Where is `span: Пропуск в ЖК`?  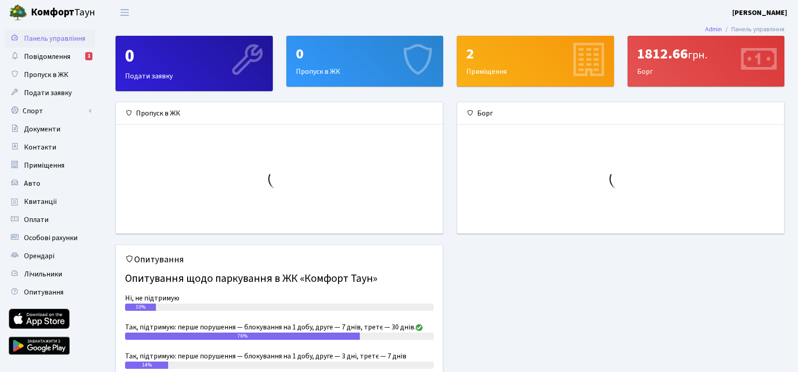
span: Пропуск в ЖК is located at coordinates (46, 75).